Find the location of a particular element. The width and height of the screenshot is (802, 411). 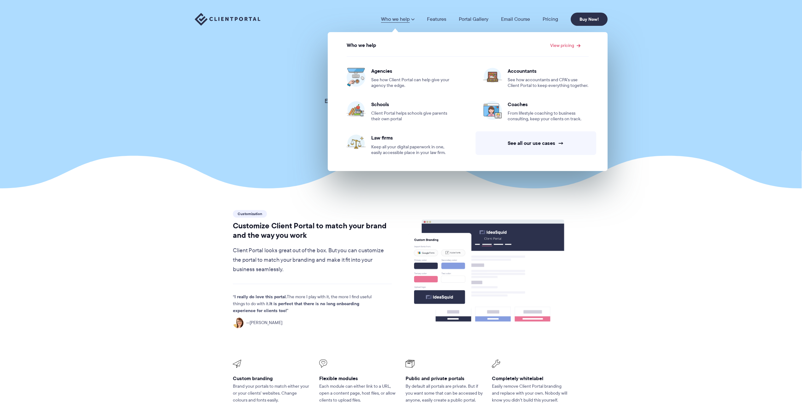

span: Agencies is located at coordinates (412, 71).